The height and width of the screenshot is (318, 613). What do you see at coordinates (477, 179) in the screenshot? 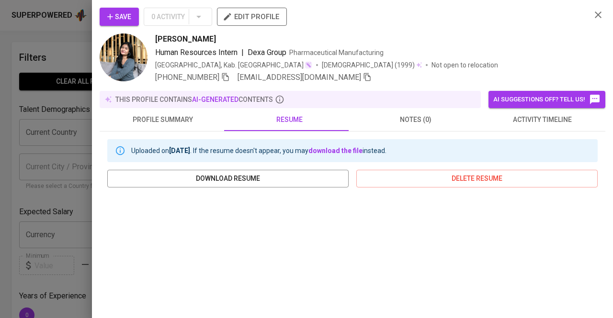
I see `span: delete resume` at bounding box center [477, 179].